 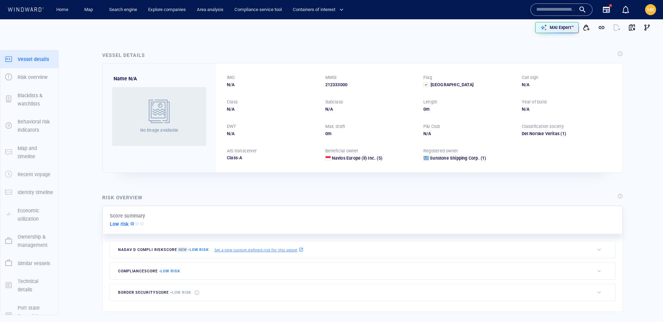 I want to click on button: View on map, so click(x=632, y=28).